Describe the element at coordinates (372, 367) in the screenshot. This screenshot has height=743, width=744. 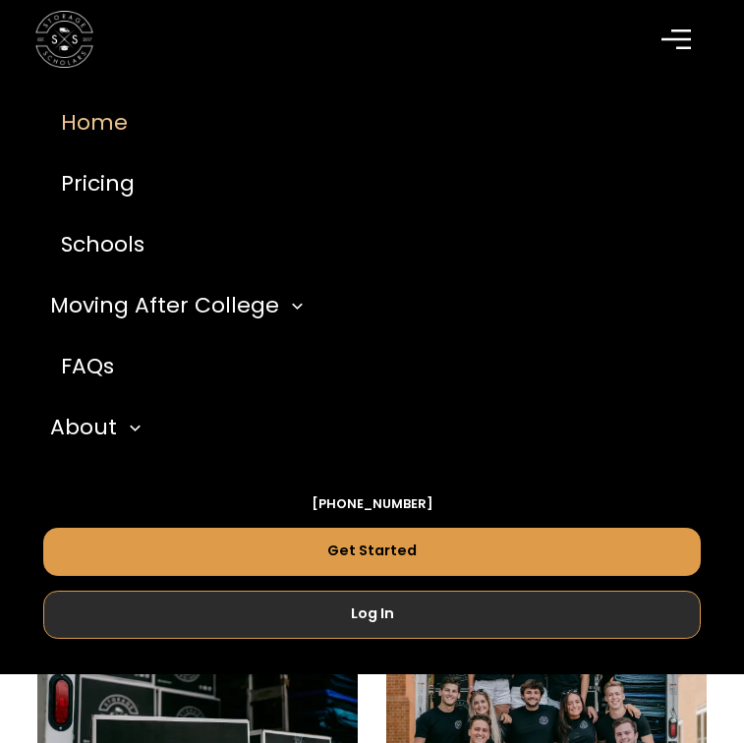
I see `a: FAQs` at that location.